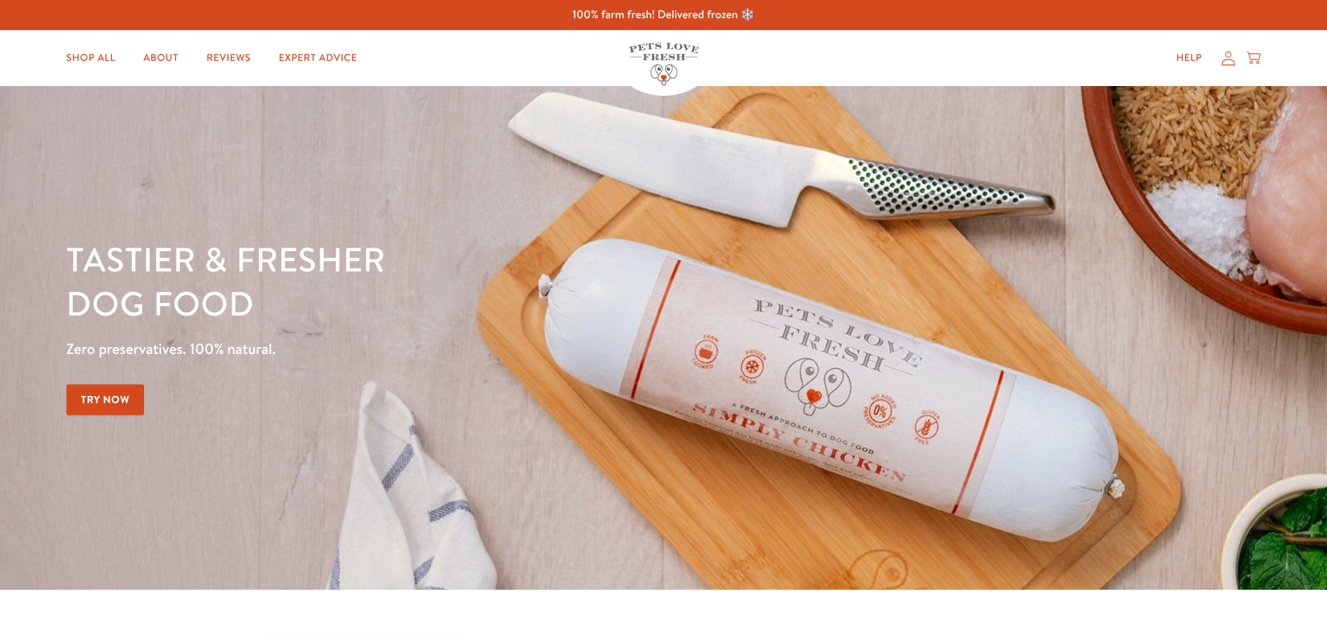 This screenshot has width=1327, height=638. Describe the element at coordinates (161, 58) in the screenshot. I see `a: About` at that location.